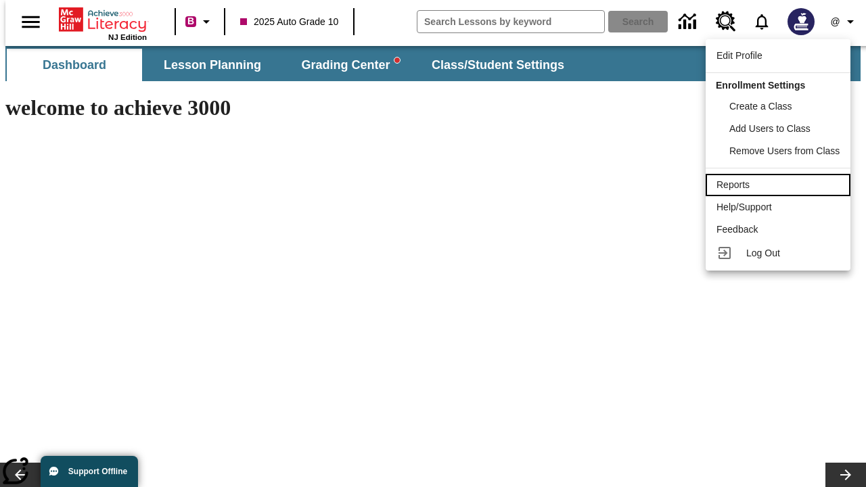 The image size is (866, 487). Describe the element at coordinates (761, 85) in the screenshot. I see `span: Enrollment Settings` at that location.